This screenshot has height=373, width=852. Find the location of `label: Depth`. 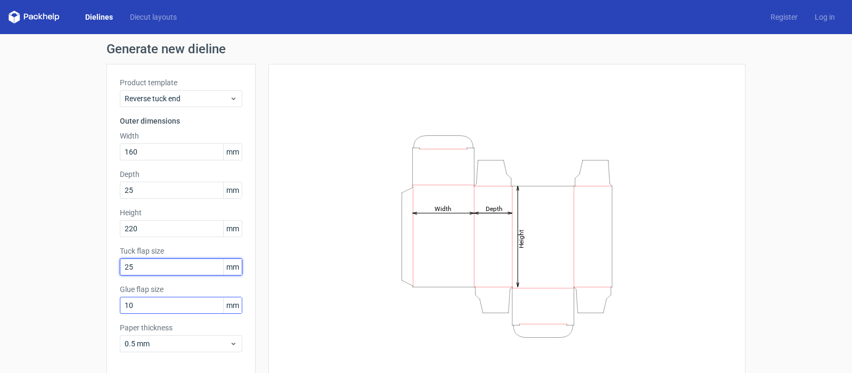

label: Depth is located at coordinates (181, 174).